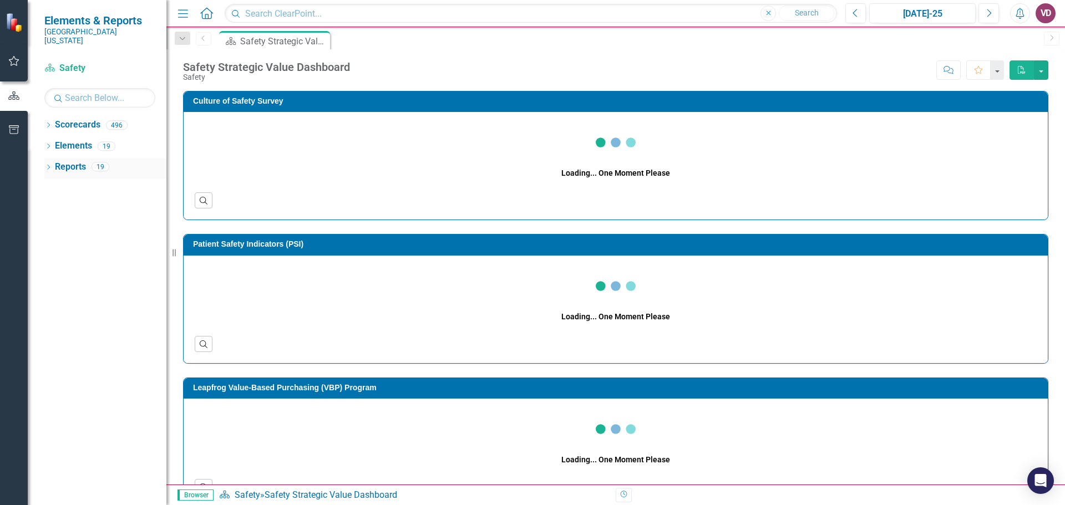 The image size is (1065, 505). Describe the element at coordinates (78, 125) in the screenshot. I see `a: Scorecards` at that location.